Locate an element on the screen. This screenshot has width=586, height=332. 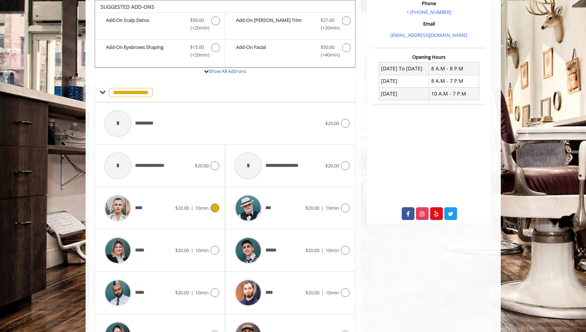
td: 8 A.M - 8 P.M is located at coordinates (454, 69).